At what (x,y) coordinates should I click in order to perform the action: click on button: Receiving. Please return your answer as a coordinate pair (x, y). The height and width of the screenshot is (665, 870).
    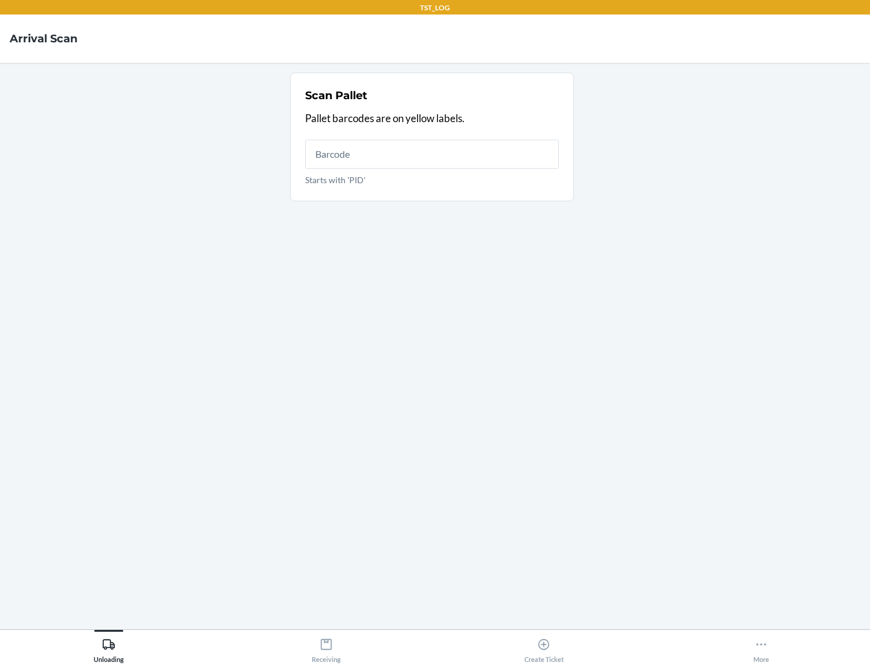
    Looking at the image, I should click on (326, 646).